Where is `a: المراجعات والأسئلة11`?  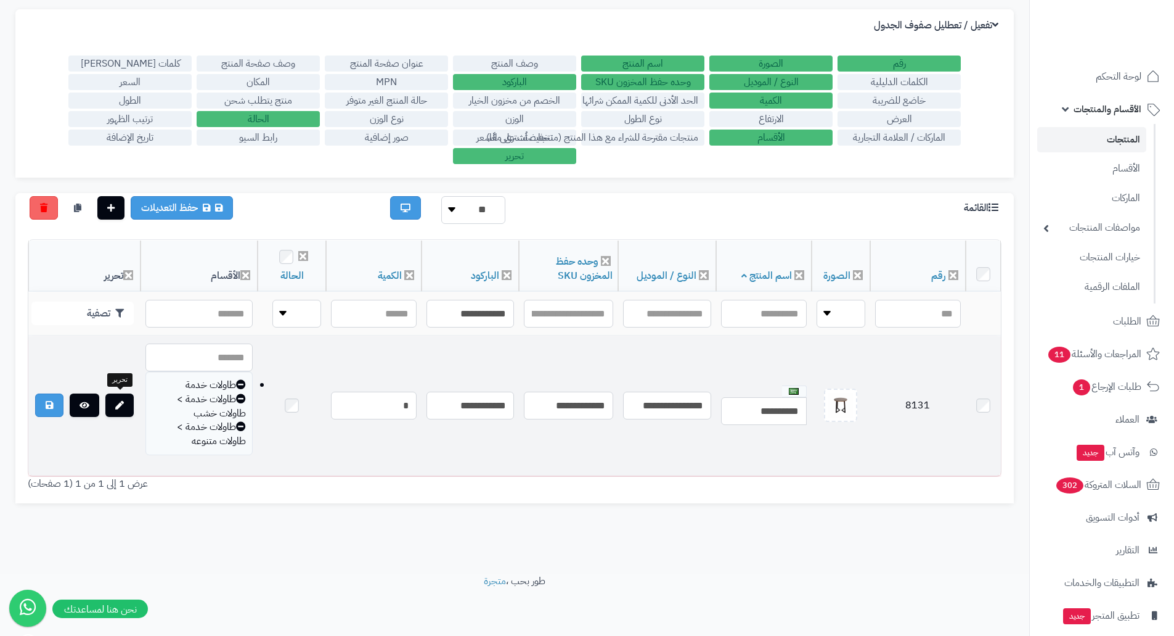
a: المراجعات والأسئلة11 is located at coordinates (1102, 354).